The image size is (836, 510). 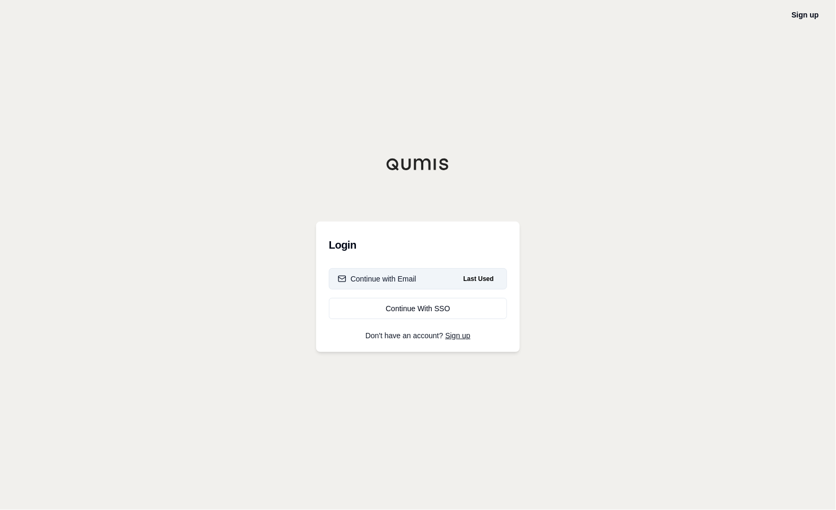 What do you see at coordinates (418, 164) in the screenshot?
I see `img: Qumis` at bounding box center [418, 164].